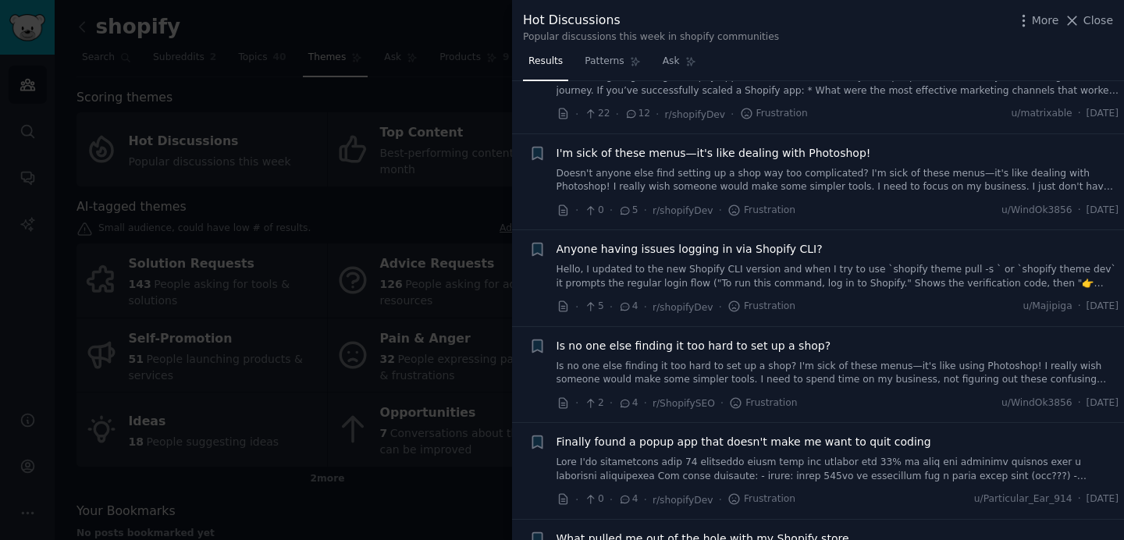 The width and height of the screenshot is (1124, 540). I want to click on span: Anyone having issues logging in via Shopify CLI?, so click(689, 249).